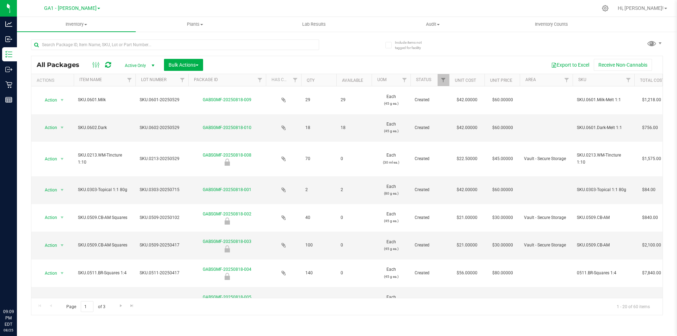 The width and height of the screenshot is (677, 336). What do you see at coordinates (104, 128) in the screenshot?
I see `span: SKU.0602.Dark` at bounding box center [104, 128].